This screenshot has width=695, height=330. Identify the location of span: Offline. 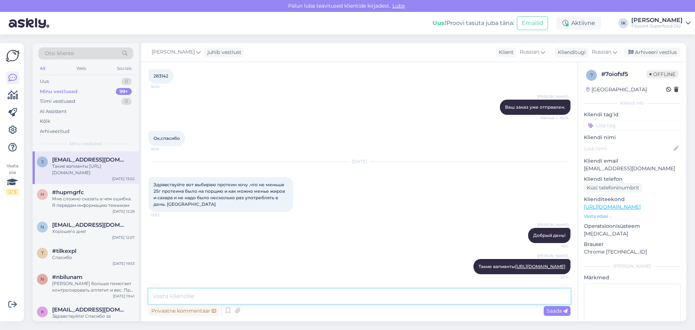
(662, 74).